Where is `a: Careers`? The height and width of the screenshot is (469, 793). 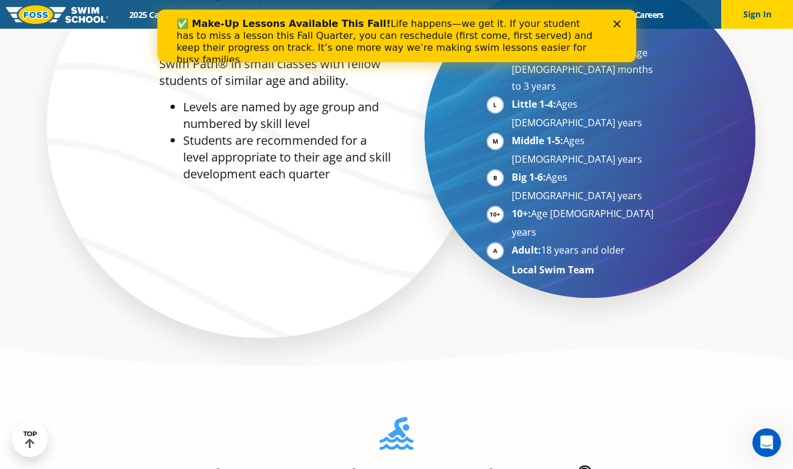
a: Careers is located at coordinates (649, 14).